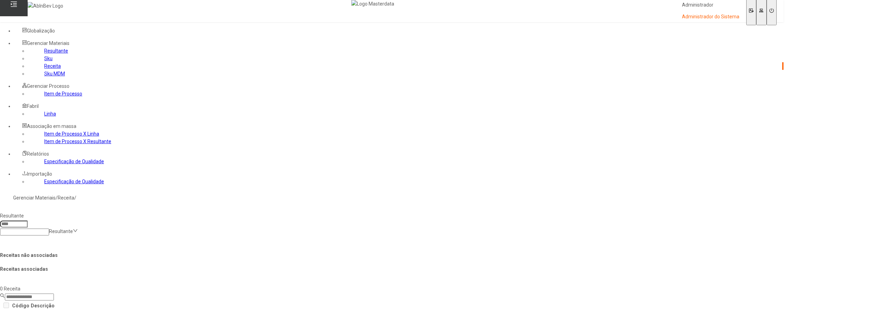 This screenshot has height=315, width=882. Describe the element at coordinates (56, 51) in the screenshot. I see `a: Resultante` at that location.